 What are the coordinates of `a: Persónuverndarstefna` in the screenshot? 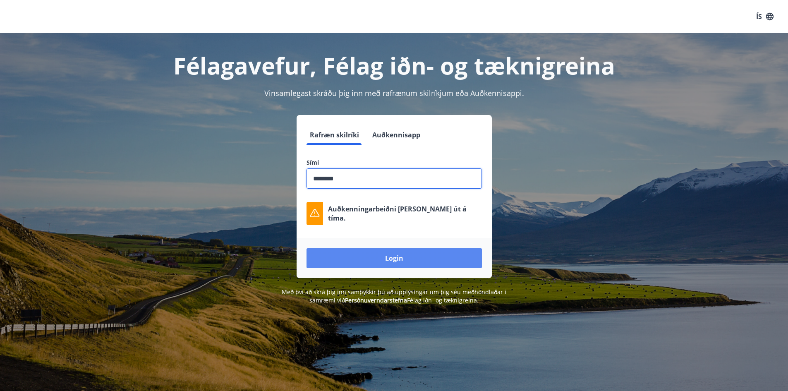 It's located at (376, 300).